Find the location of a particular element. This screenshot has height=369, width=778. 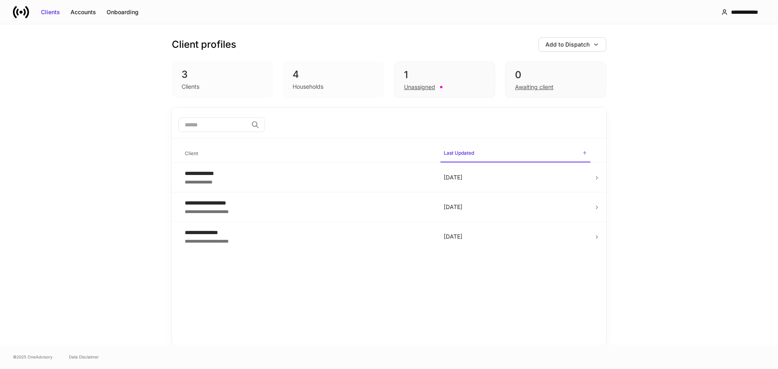

button: Onboarding is located at coordinates (122, 12).